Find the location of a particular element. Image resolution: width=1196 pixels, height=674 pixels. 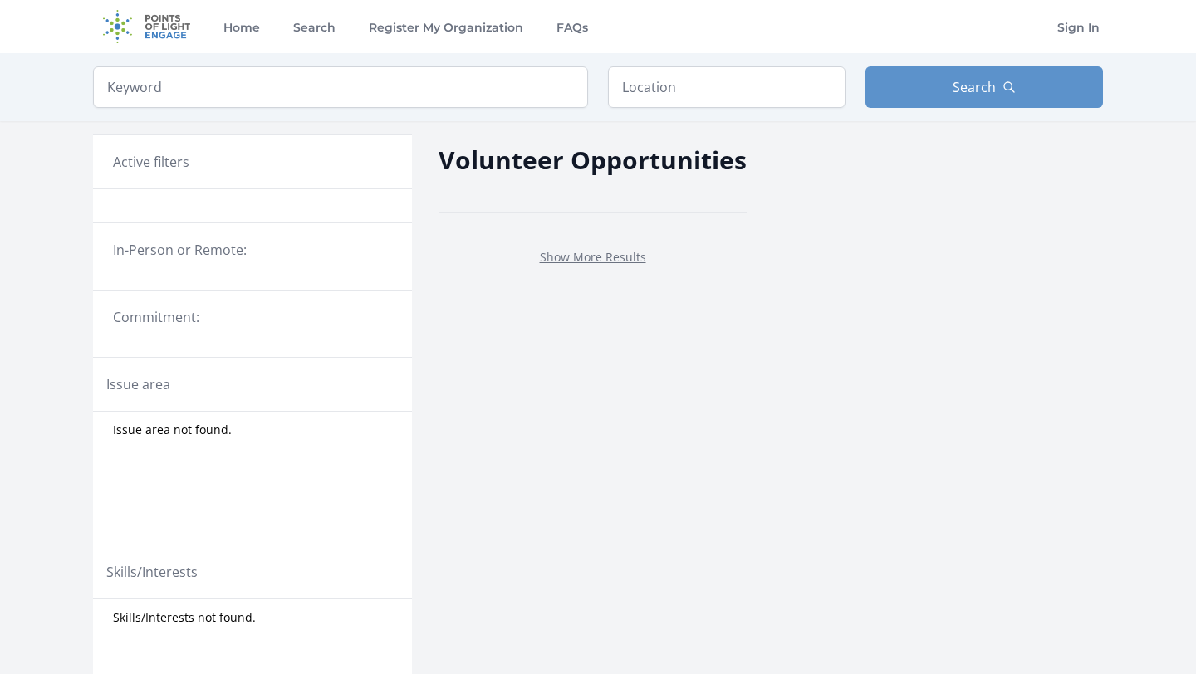

input: Keyword is located at coordinates (340, 87).